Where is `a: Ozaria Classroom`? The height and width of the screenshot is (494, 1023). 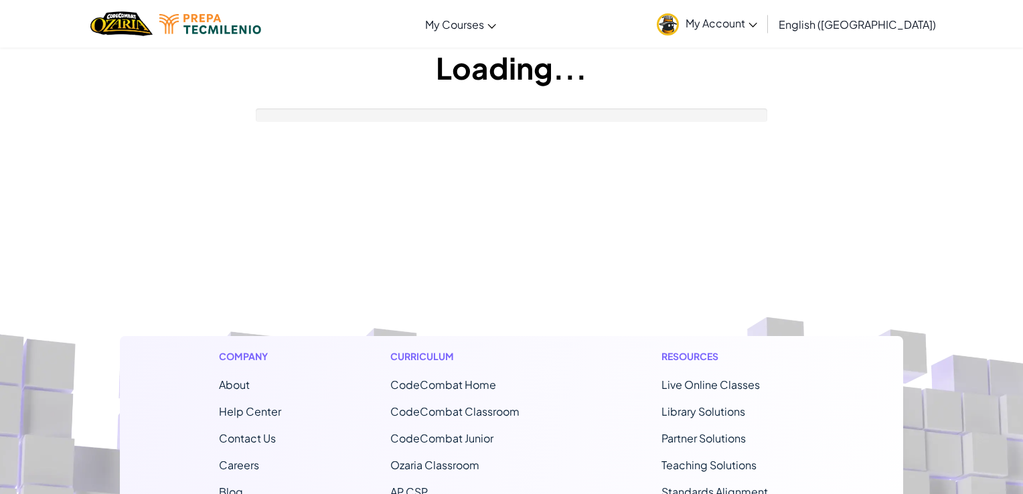
a: Ozaria Classroom is located at coordinates (434, 465).